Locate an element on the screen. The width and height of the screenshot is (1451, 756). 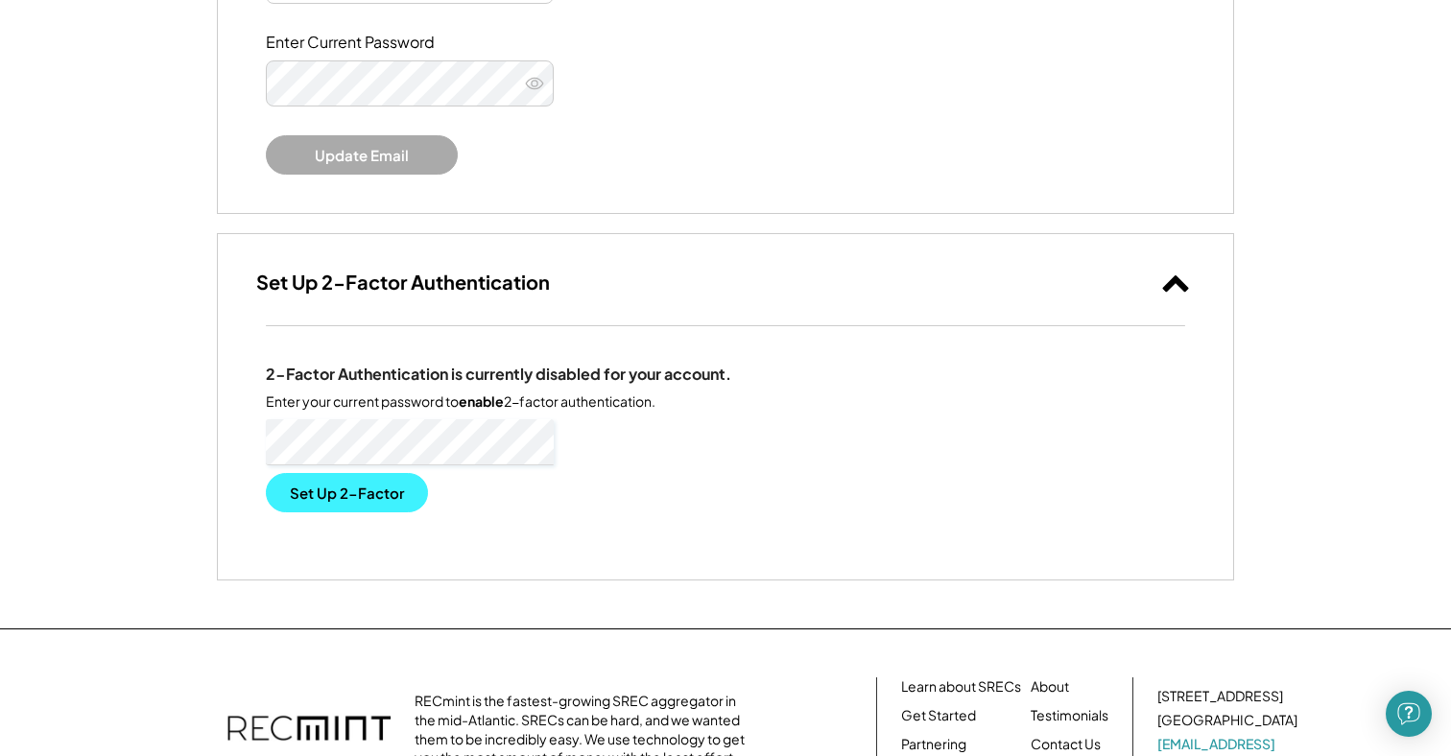
div: 2-Factor Authentication is currently disabled for your account. is located at coordinates (498, 374).